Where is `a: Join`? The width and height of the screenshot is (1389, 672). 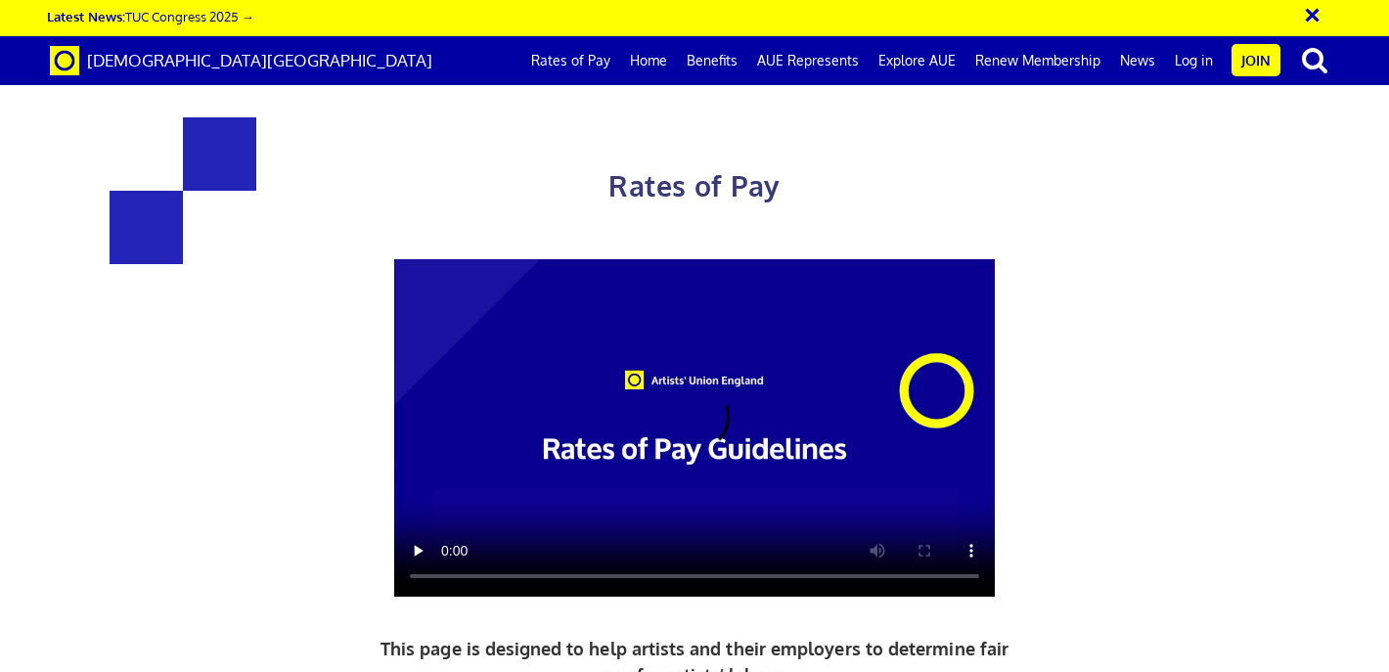
a: Join is located at coordinates (1256, 60).